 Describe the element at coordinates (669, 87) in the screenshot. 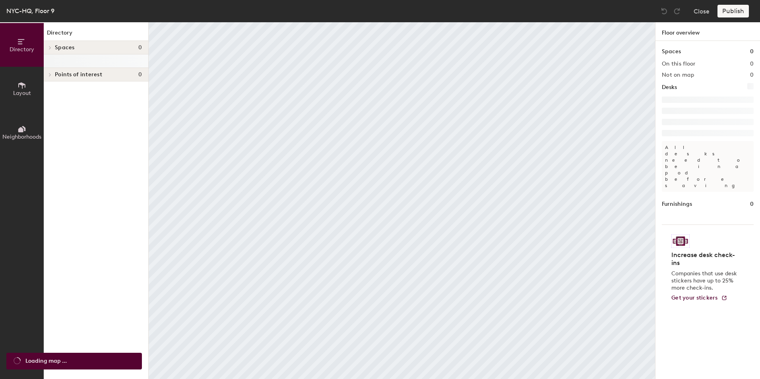

I see `h1: Desks` at that location.